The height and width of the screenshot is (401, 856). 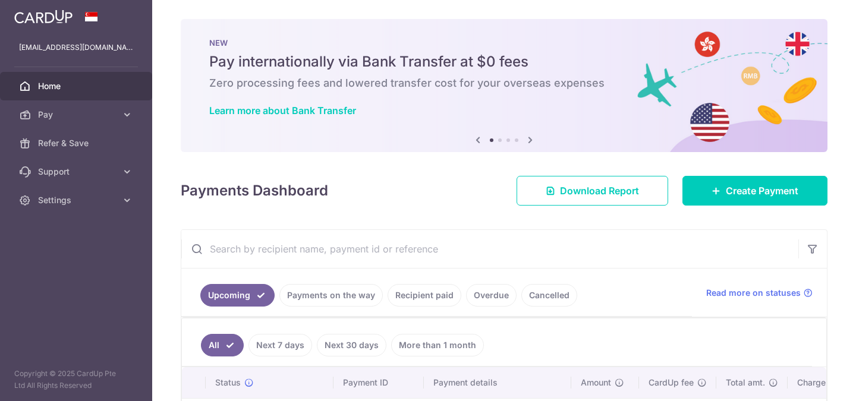 I want to click on h6: Zero processing fees and lowered transfer cost for your overseas expenses, so click(x=504, y=83).